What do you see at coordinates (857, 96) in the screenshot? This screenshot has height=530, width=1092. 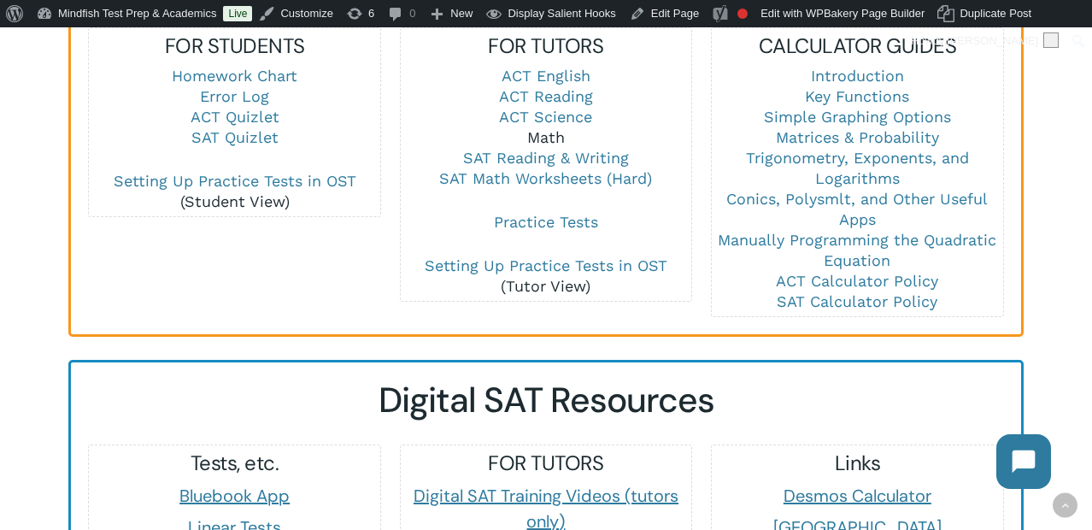 I see `a: Key Functions` at bounding box center [857, 96].